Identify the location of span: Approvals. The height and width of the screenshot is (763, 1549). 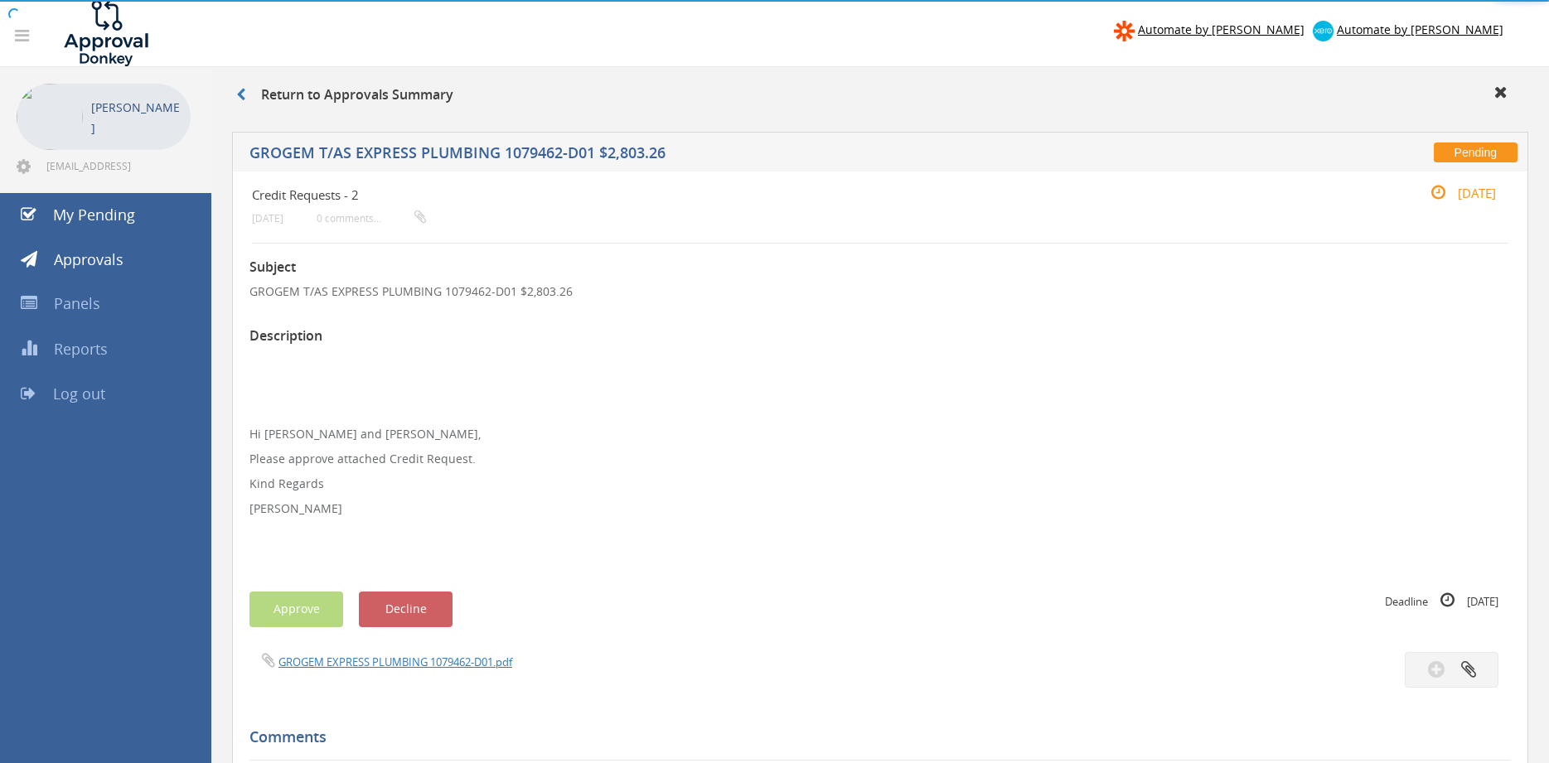
(89, 259).